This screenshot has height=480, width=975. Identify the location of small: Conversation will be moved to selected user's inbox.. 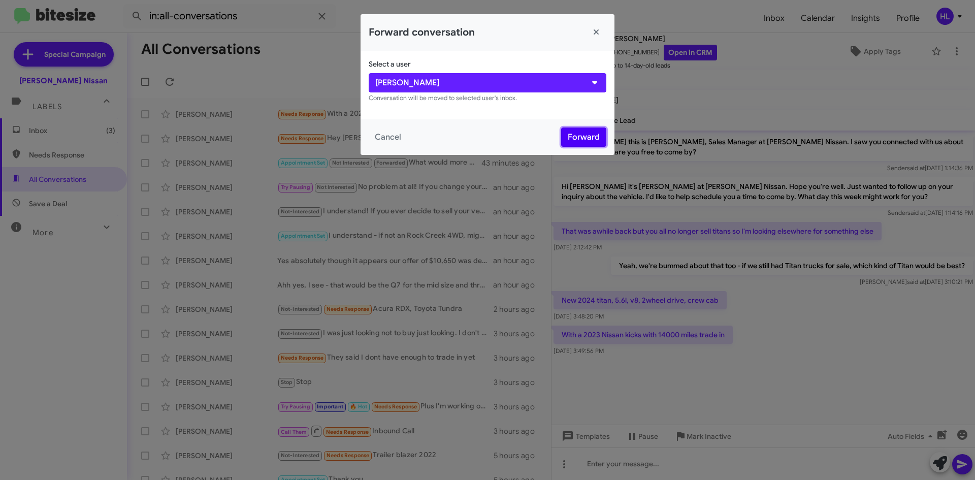
(443, 98).